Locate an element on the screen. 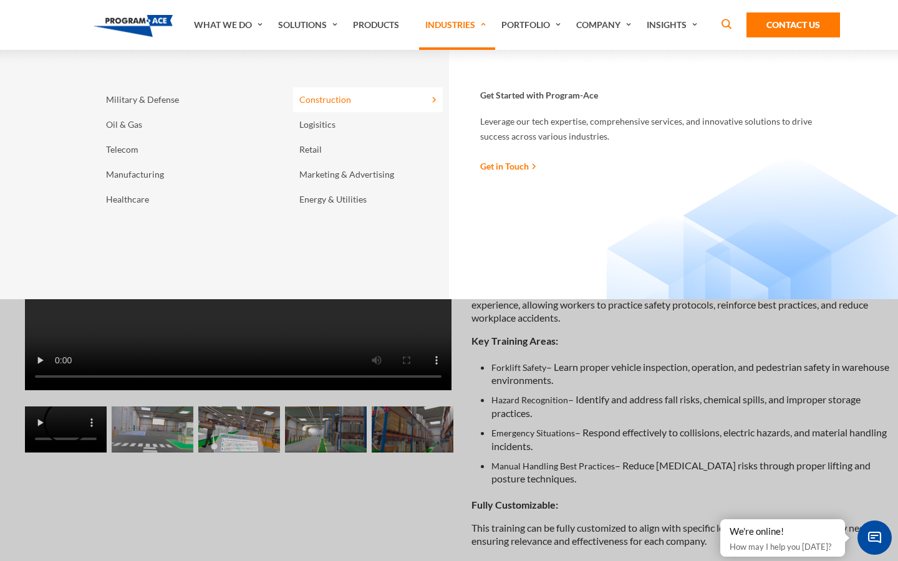 The image size is (898, 561). a: Get in Touch is located at coordinates (508, 166).